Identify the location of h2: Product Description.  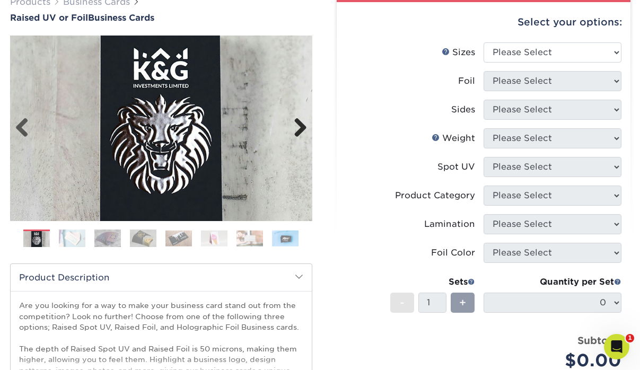
(161, 277).